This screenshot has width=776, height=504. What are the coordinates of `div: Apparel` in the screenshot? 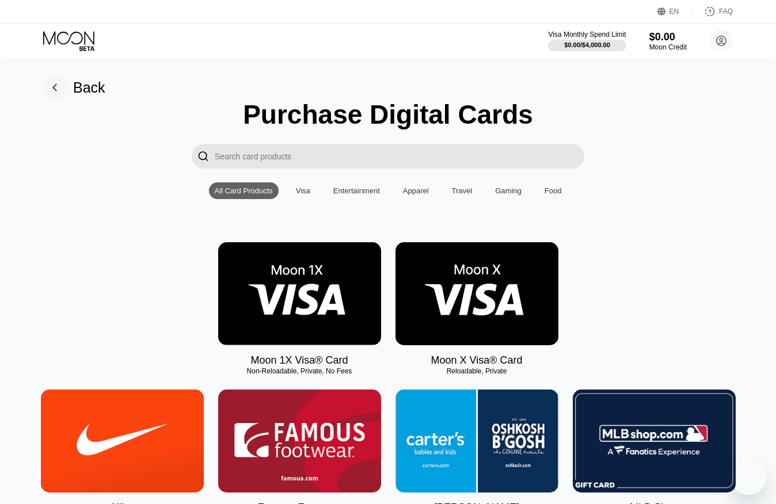 It's located at (415, 190).